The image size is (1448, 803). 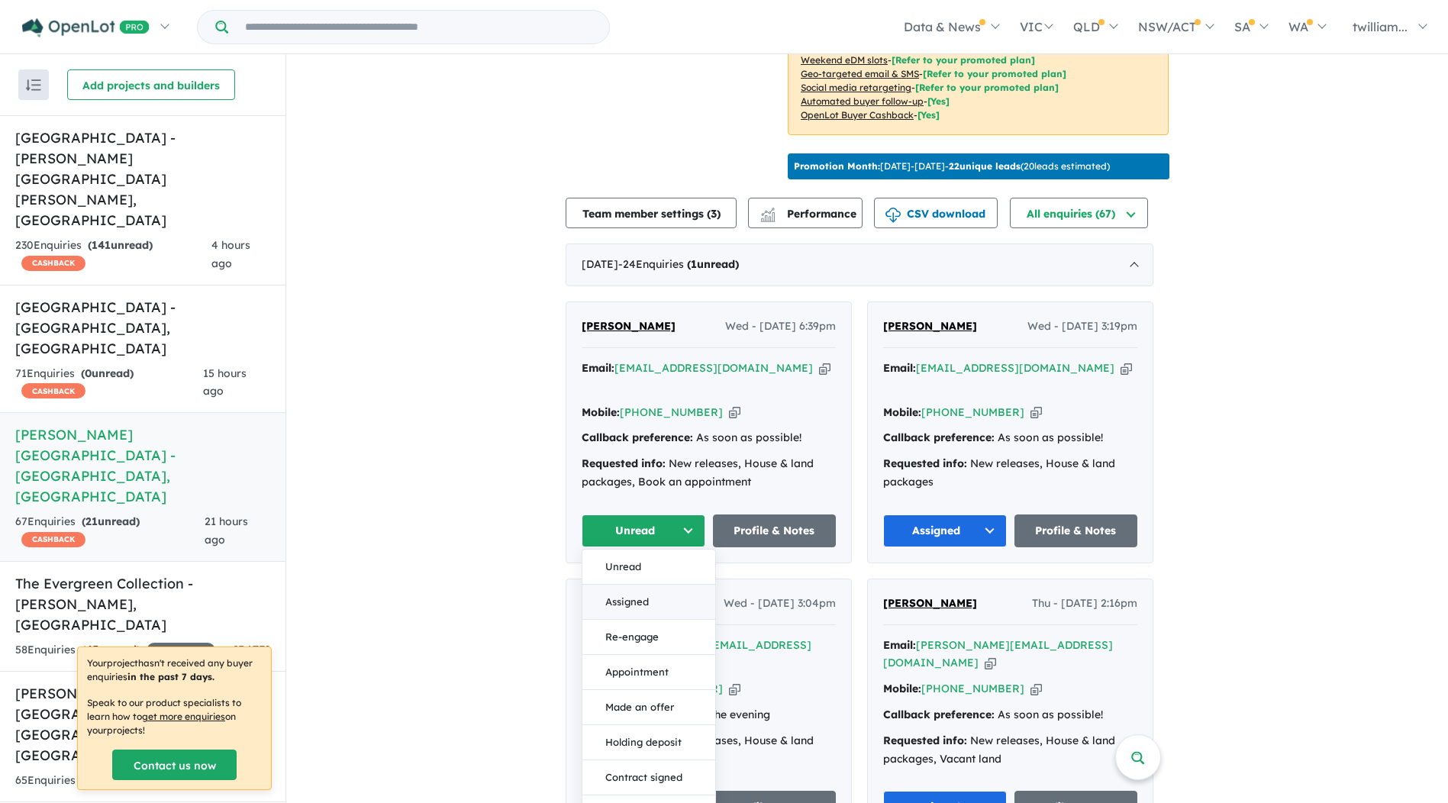 I want to click on button: Holding deposit, so click(x=649, y=743).